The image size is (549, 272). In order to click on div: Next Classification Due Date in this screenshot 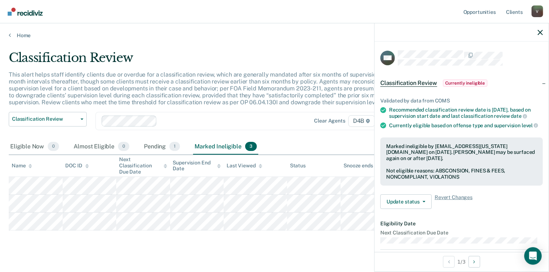, I will do `click(143, 166)`.